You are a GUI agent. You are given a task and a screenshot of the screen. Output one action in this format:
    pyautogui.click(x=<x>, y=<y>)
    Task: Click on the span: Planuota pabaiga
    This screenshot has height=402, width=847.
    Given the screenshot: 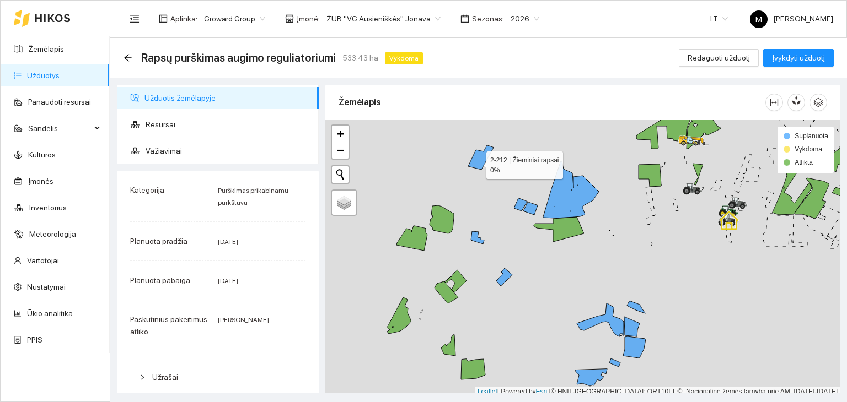 What is the action you would take?
    pyautogui.click(x=160, y=281)
    